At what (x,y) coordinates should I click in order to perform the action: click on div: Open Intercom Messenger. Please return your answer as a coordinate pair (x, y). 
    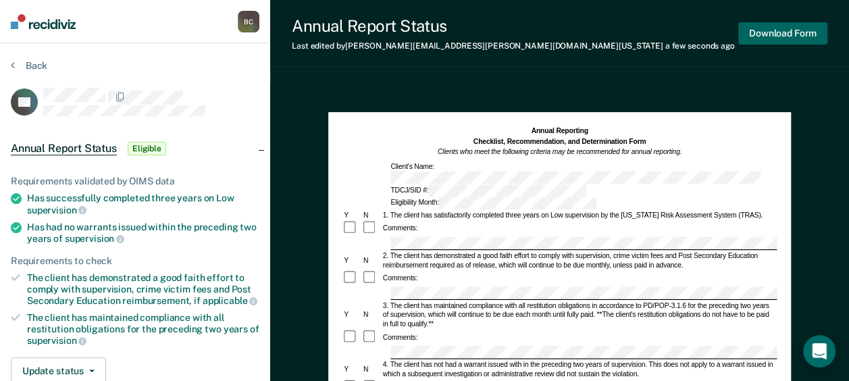
    Looking at the image, I should click on (819, 351).